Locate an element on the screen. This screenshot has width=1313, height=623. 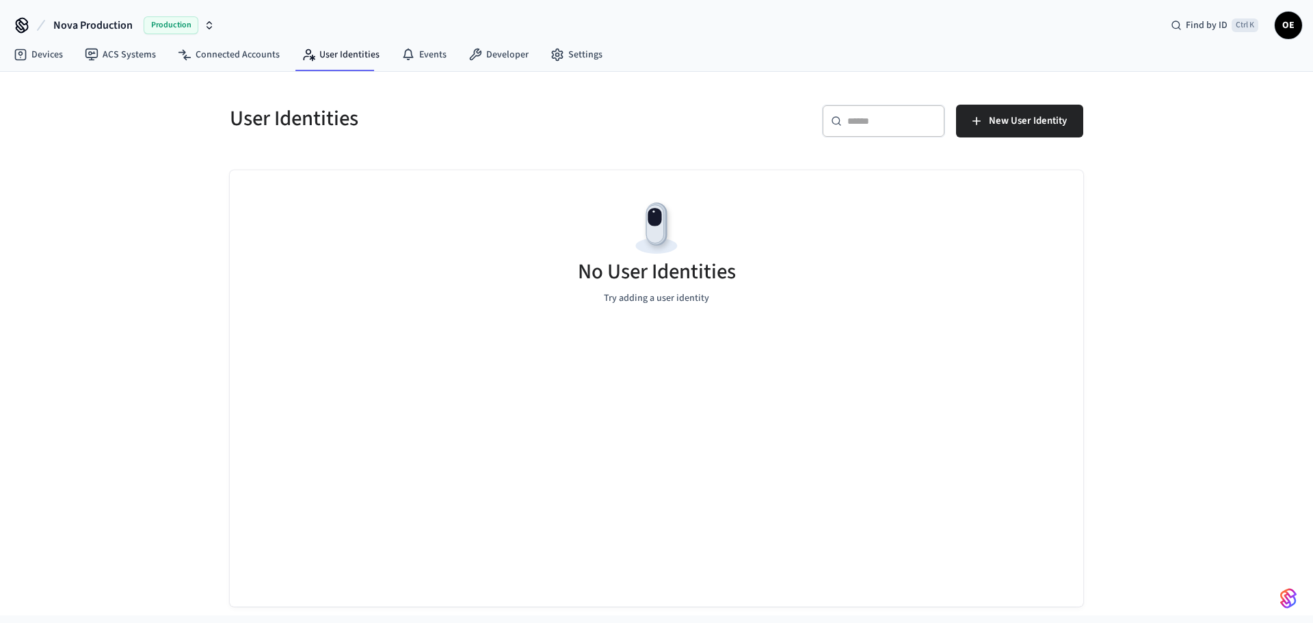
h5: User Identities is located at coordinates (439, 118).